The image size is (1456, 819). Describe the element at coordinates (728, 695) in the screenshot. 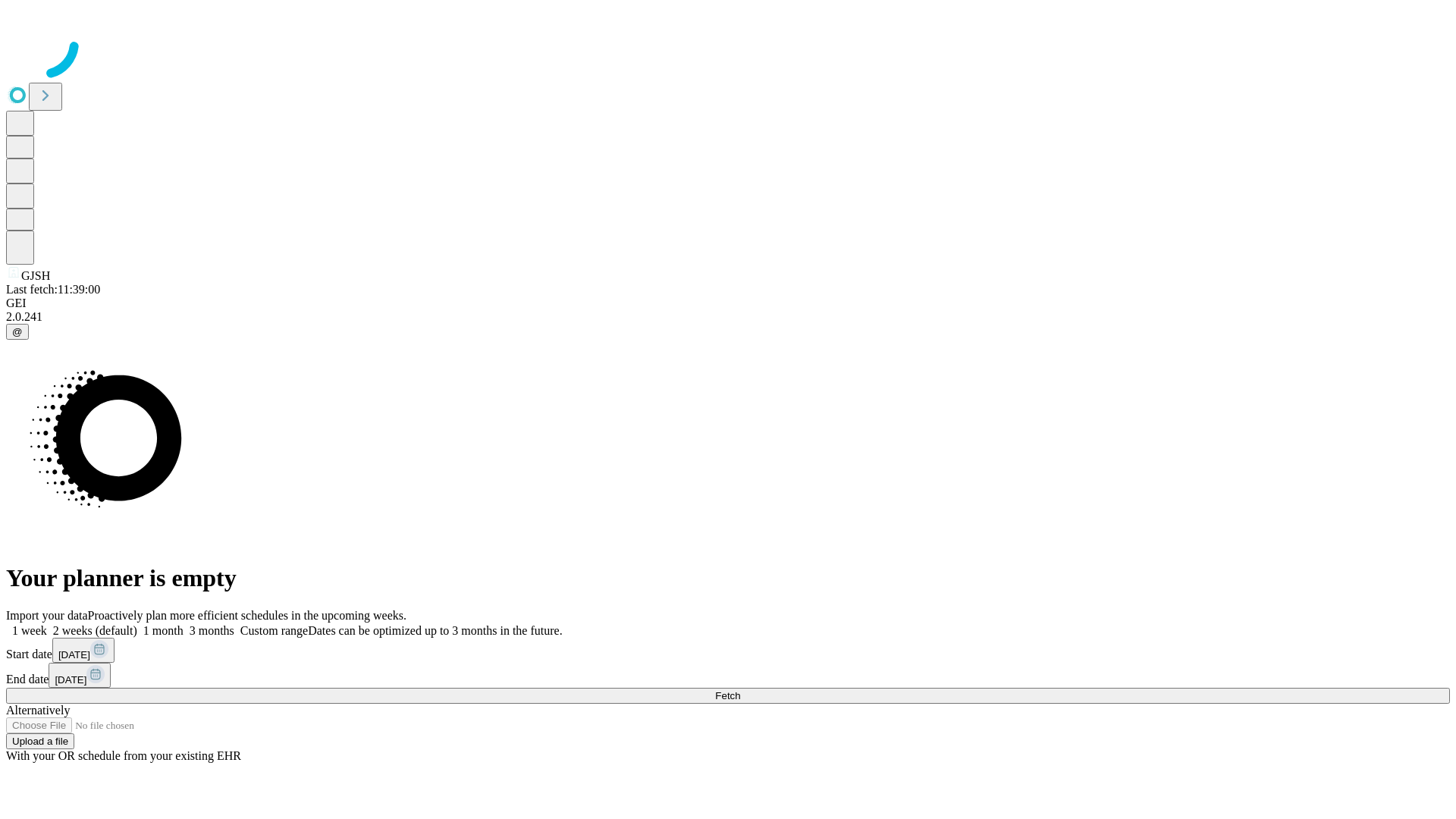

I see `button: Fetch` at that location.